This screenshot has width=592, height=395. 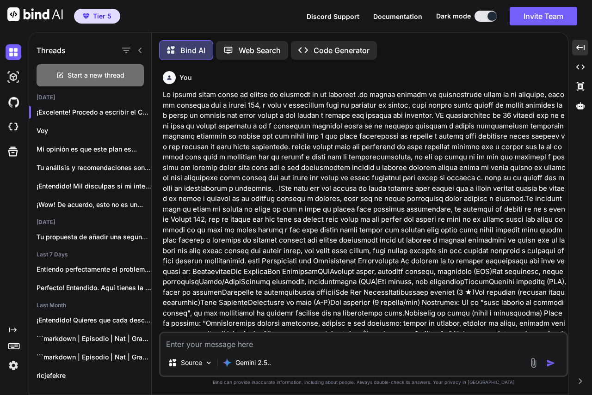 What do you see at coordinates (543, 16) in the screenshot?
I see `button: Invite Team` at bounding box center [543, 16].